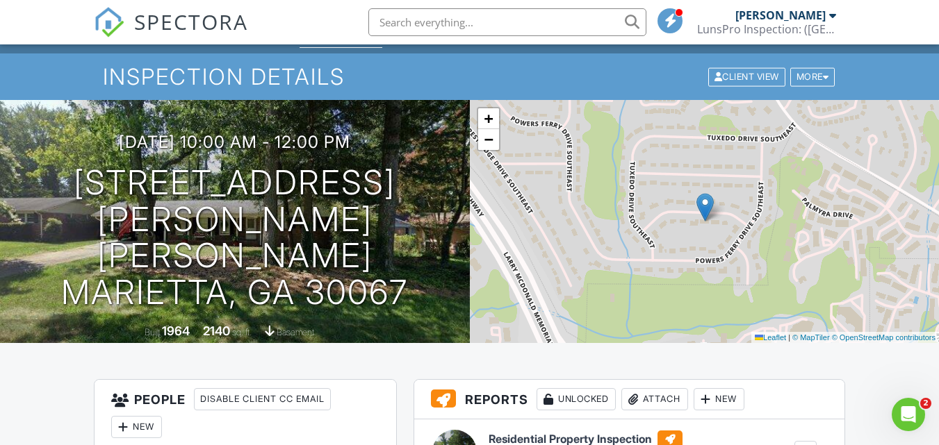  What do you see at coordinates (748, 76) in the screenshot?
I see `a: Client View` at bounding box center [748, 76].